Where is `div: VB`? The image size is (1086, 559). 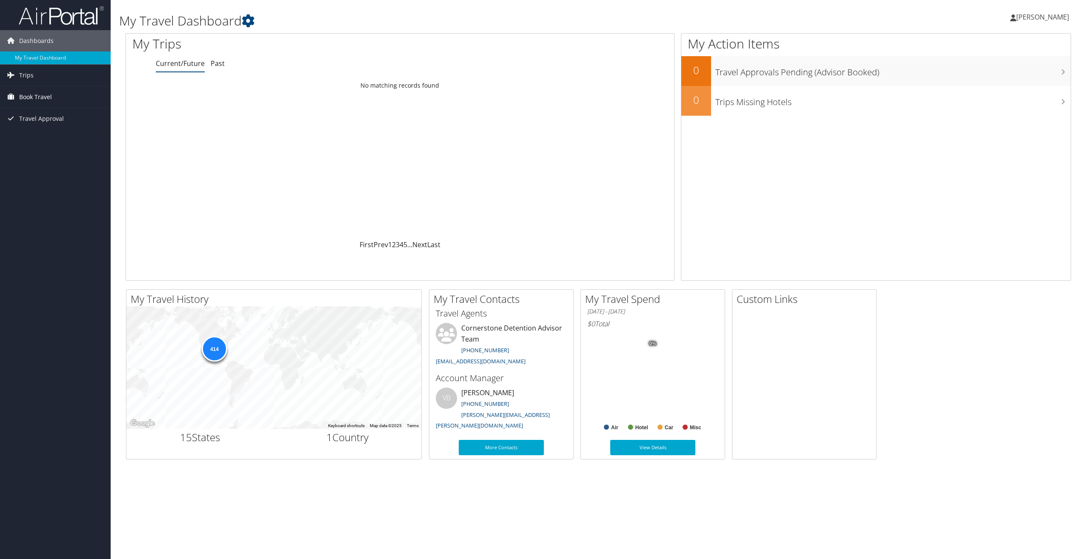
div: VB is located at coordinates (447, 398).